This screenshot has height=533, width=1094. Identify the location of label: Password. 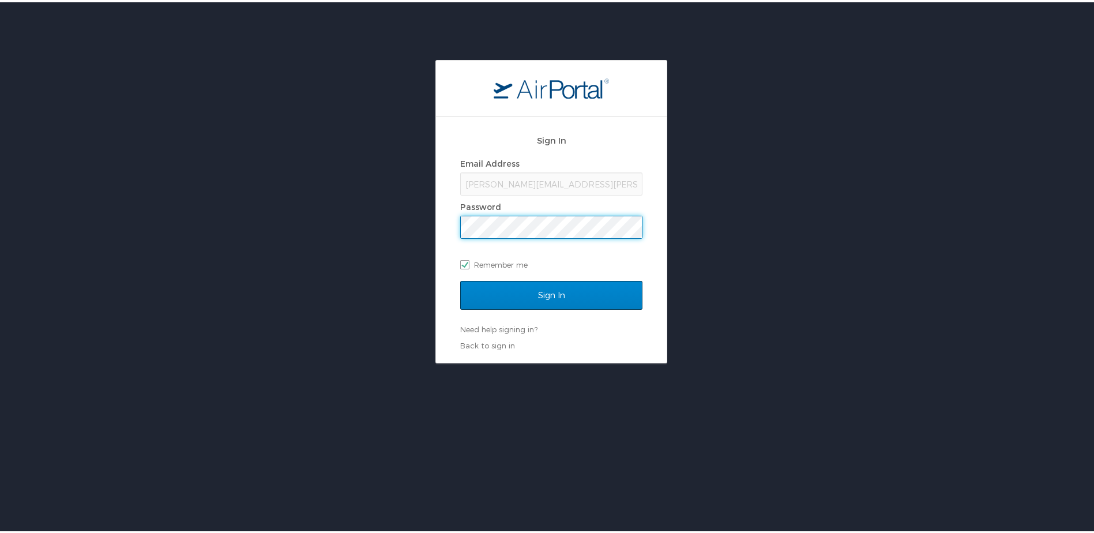
(481, 204).